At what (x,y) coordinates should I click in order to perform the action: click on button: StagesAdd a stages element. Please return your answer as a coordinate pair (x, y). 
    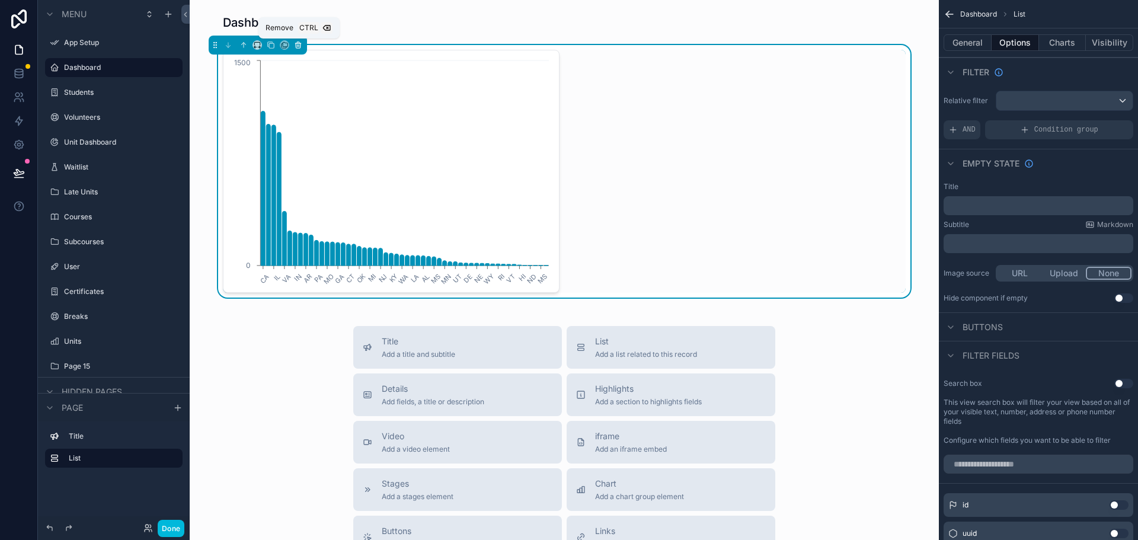
    Looking at the image, I should click on (458, 490).